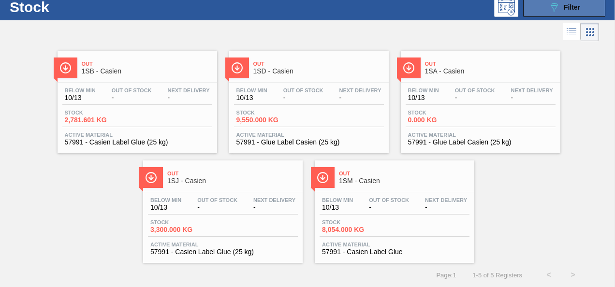 This screenshot has height=287, width=615. What do you see at coordinates (490, 71) in the screenshot?
I see `span: 1SA - Casien` at bounding box center [490, 71].